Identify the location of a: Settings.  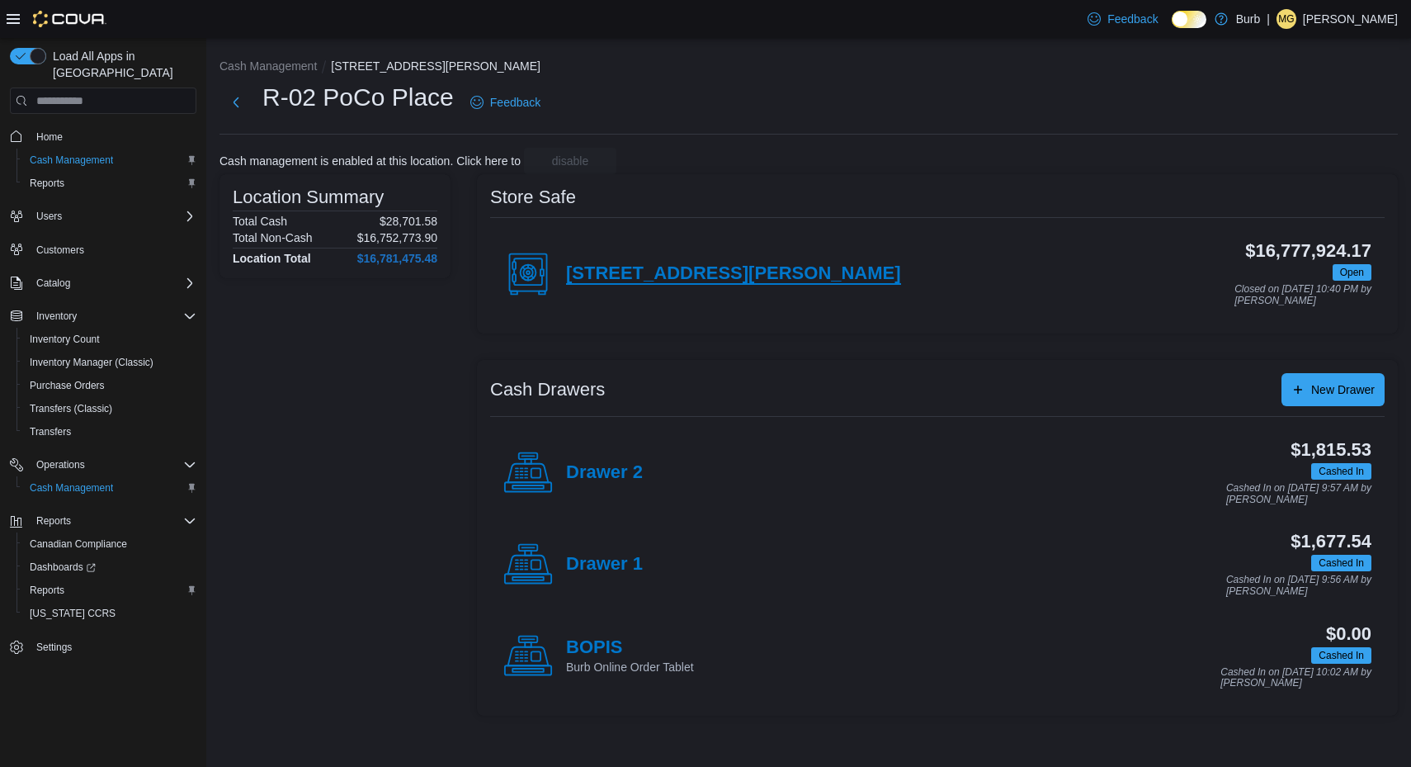
(54, 647).